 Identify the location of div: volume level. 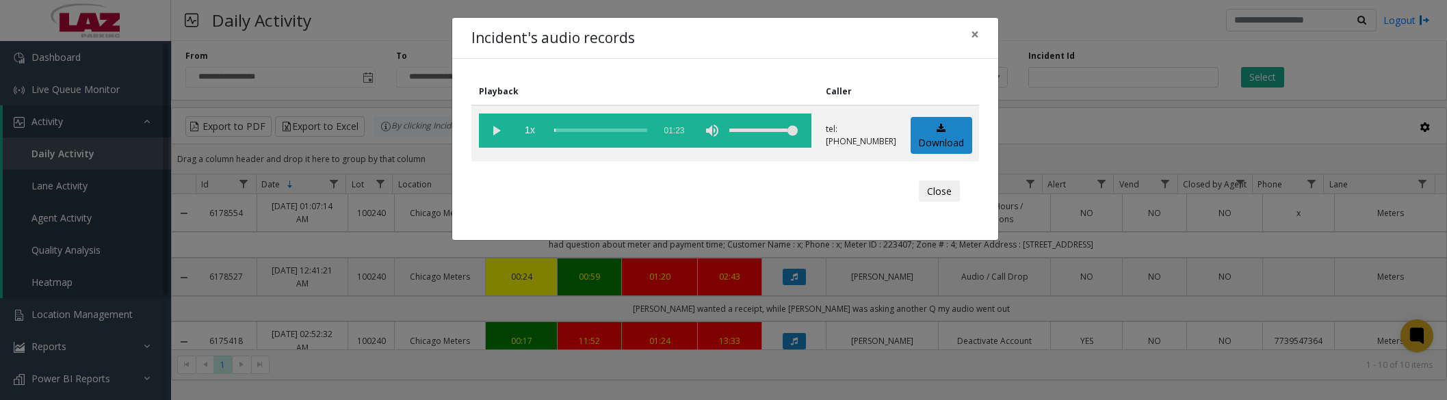
(764, 131).